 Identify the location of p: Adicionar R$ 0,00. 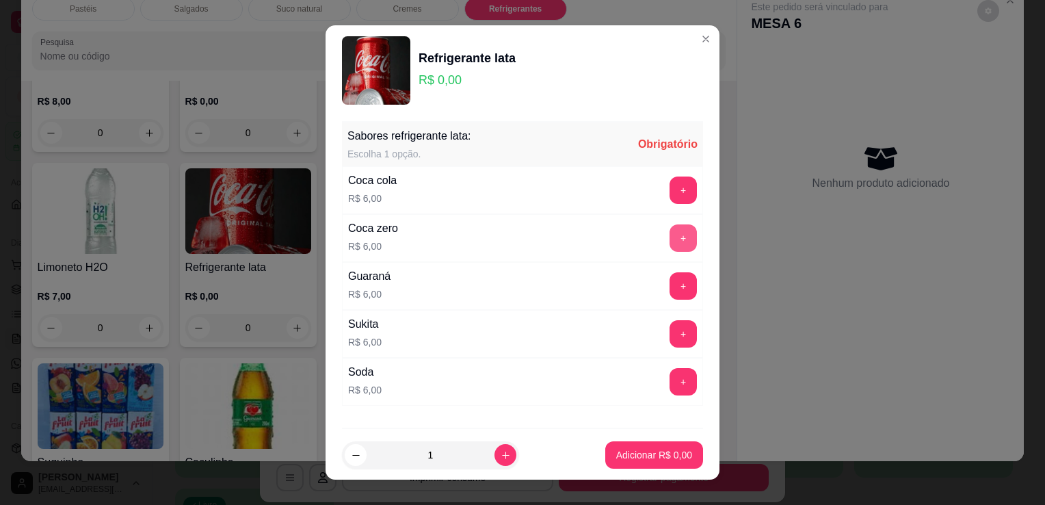
(654, 455).